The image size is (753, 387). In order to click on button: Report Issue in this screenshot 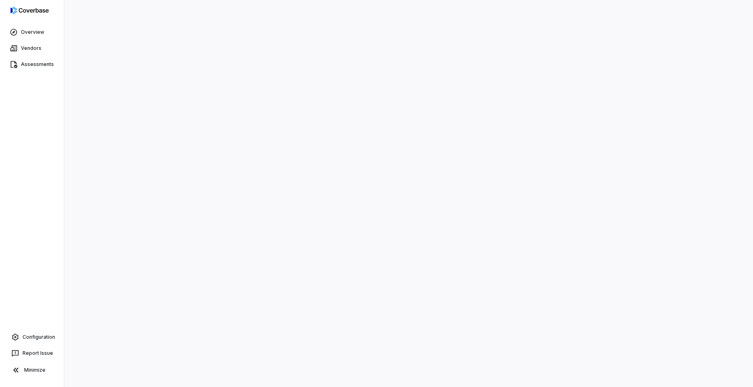, I will do `click(32, 353)`.